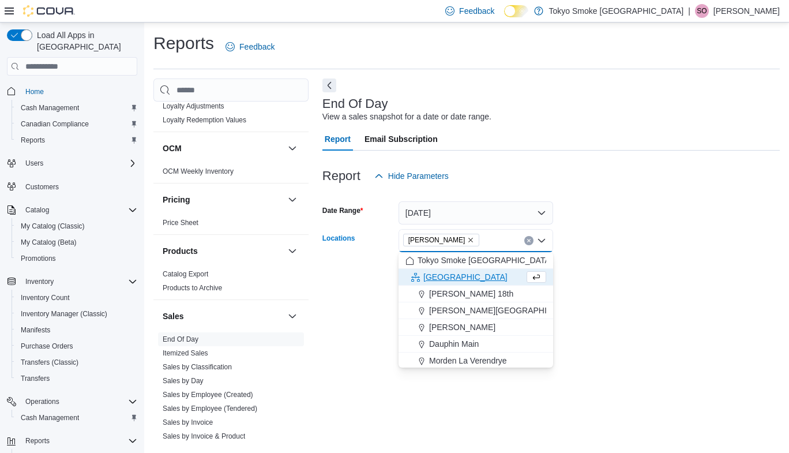 Image resolution: width=789 pixels, height=453 pixels. Describe the element at coordinates (338, 238) in the screenshot. I see `label: Locations` at that location.